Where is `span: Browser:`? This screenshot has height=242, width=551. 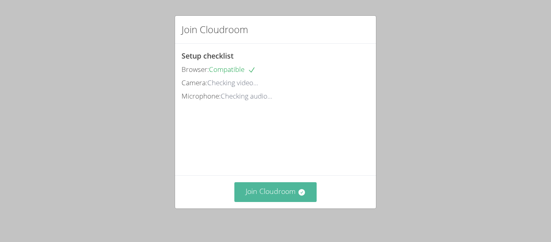
span: Browser: is located at coordinates (195, 69).